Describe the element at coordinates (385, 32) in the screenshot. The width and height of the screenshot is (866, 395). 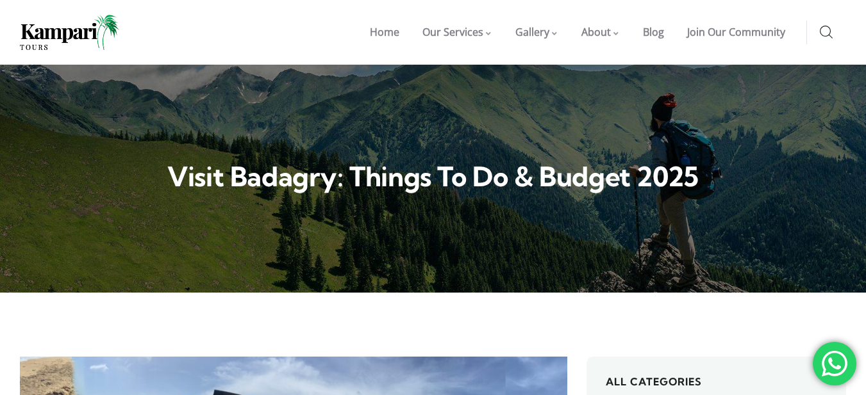
I see `span: Home` at that location.